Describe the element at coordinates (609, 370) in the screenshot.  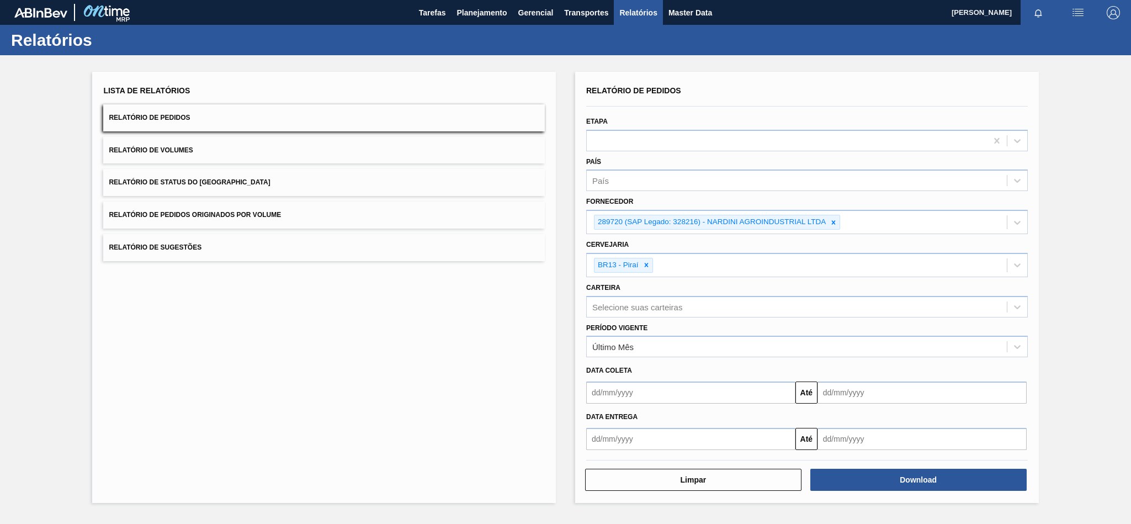
I see `span: Data coleta` at that location.